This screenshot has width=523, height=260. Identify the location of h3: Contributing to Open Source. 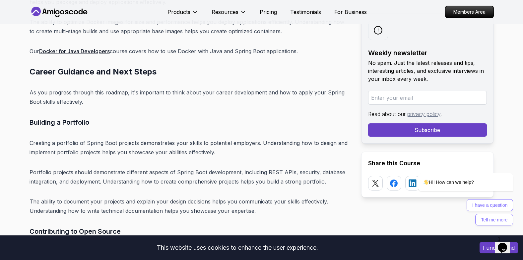
(190, 231).